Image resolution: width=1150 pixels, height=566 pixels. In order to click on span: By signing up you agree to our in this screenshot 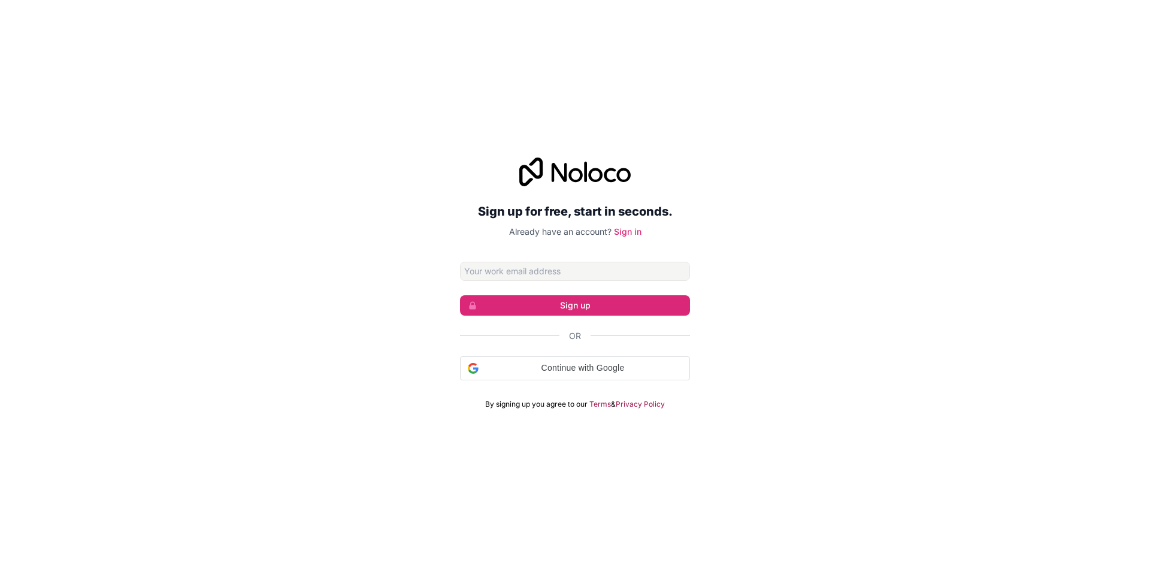, I will do `click(536, 404)`.